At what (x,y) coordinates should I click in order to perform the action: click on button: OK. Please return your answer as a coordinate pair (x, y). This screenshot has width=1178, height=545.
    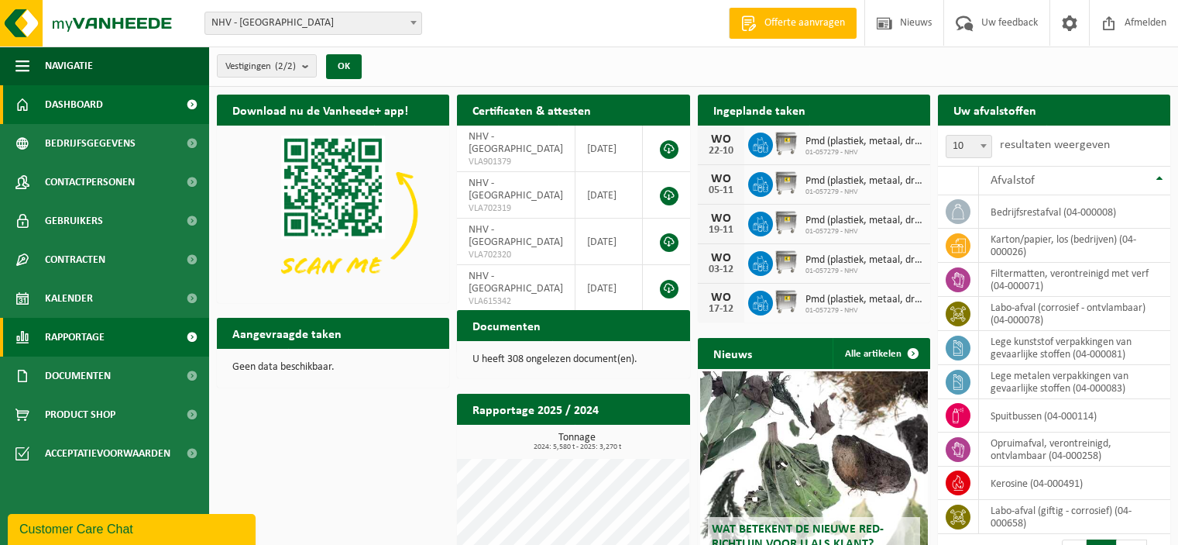
    Looking at the image, I should click on (344, 67).